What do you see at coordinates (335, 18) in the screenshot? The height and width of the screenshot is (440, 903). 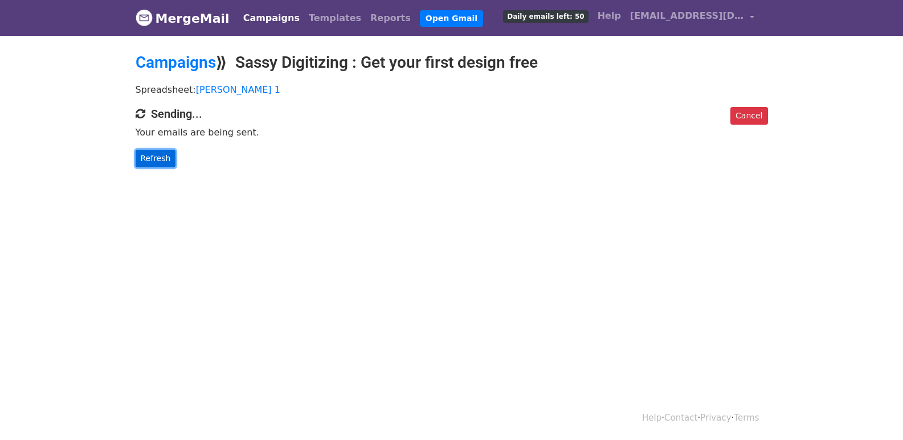 I see `a: Templates` at bounding box center [335, 18].